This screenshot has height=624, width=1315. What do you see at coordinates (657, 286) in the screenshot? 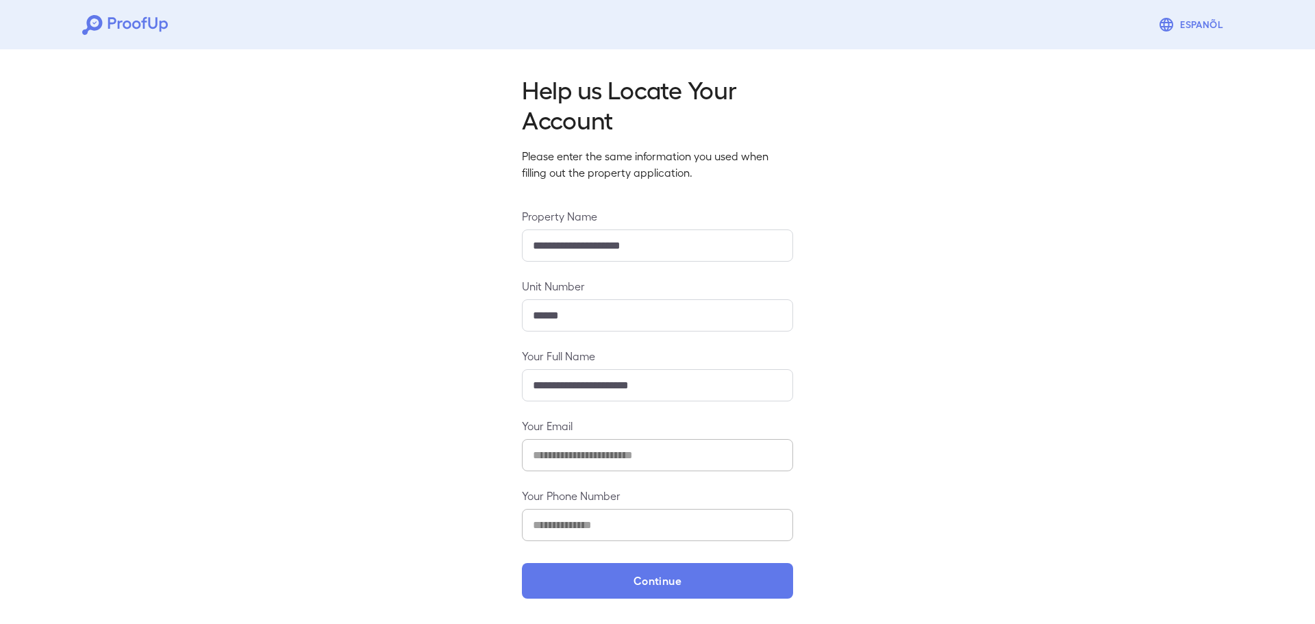
I see `label: Unit Number` at bounding box center [657, 286].